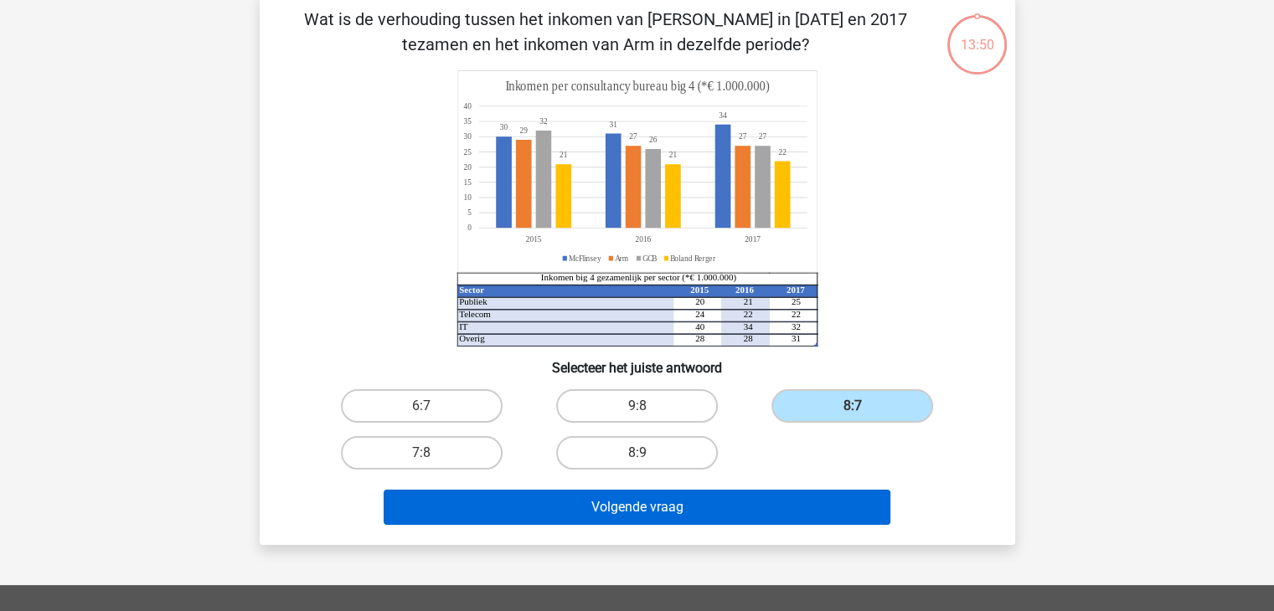 This screenshot has height=611, width=1274. What do you see at coordinates (650, 258) in the screenshot?
I see `tspan: GCB` at bounding box center [650, 258].